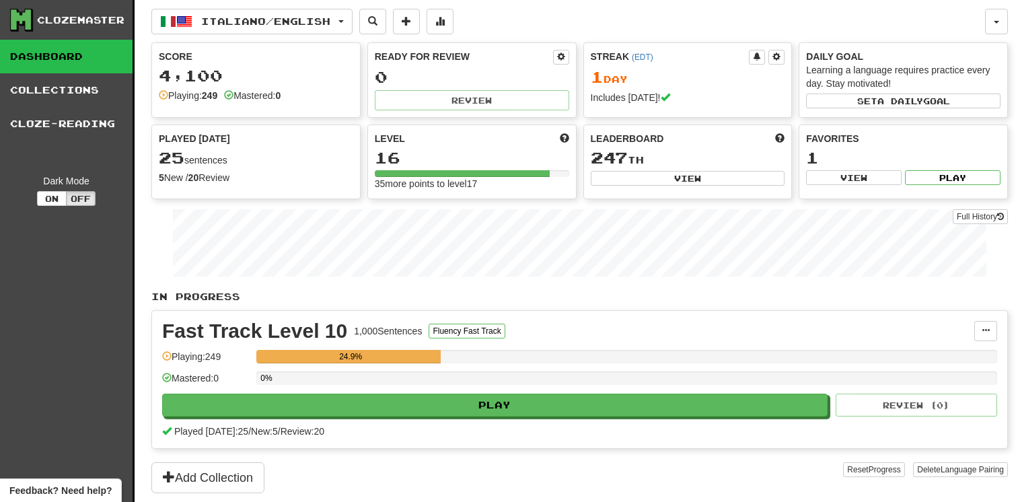 This screenshot has width=1018, height=502. What do you see at coordinates (388, 331) in the screenshot?
I see `div: 1,000 Sentences` at bounding box center [388, 331].